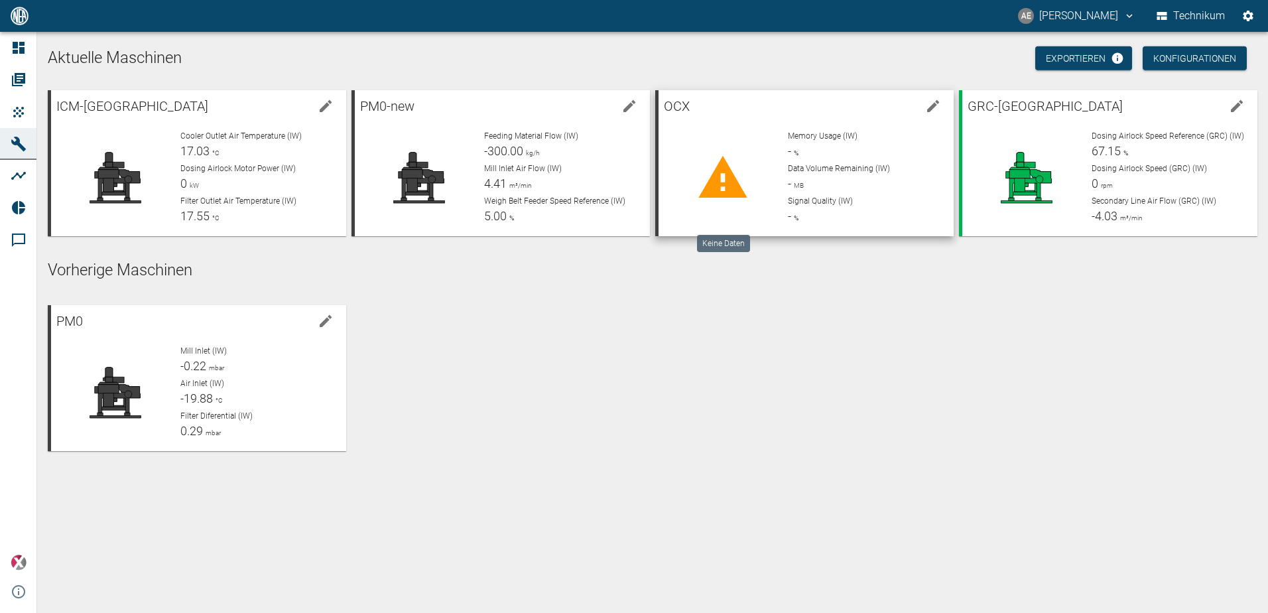 The image size is (1268, 613). Describe the element at coordinates (531, 153) in the screenshot. I see `span: kg/h` at that location.